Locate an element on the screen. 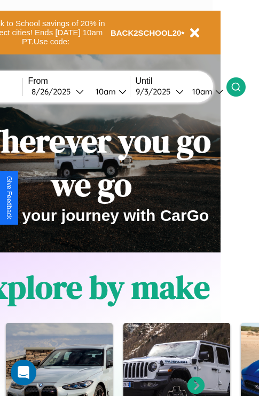 Image resolution: width=259 pixels, height=396 pixels. div: Open Intercom Messenger is located at coordinates (23, 373).